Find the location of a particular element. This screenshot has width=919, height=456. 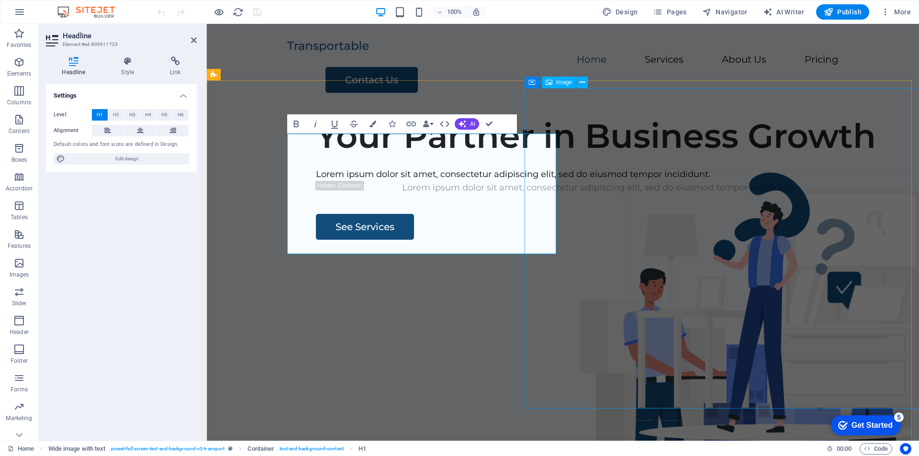

span: H1 is located at coordinates (100, 115).